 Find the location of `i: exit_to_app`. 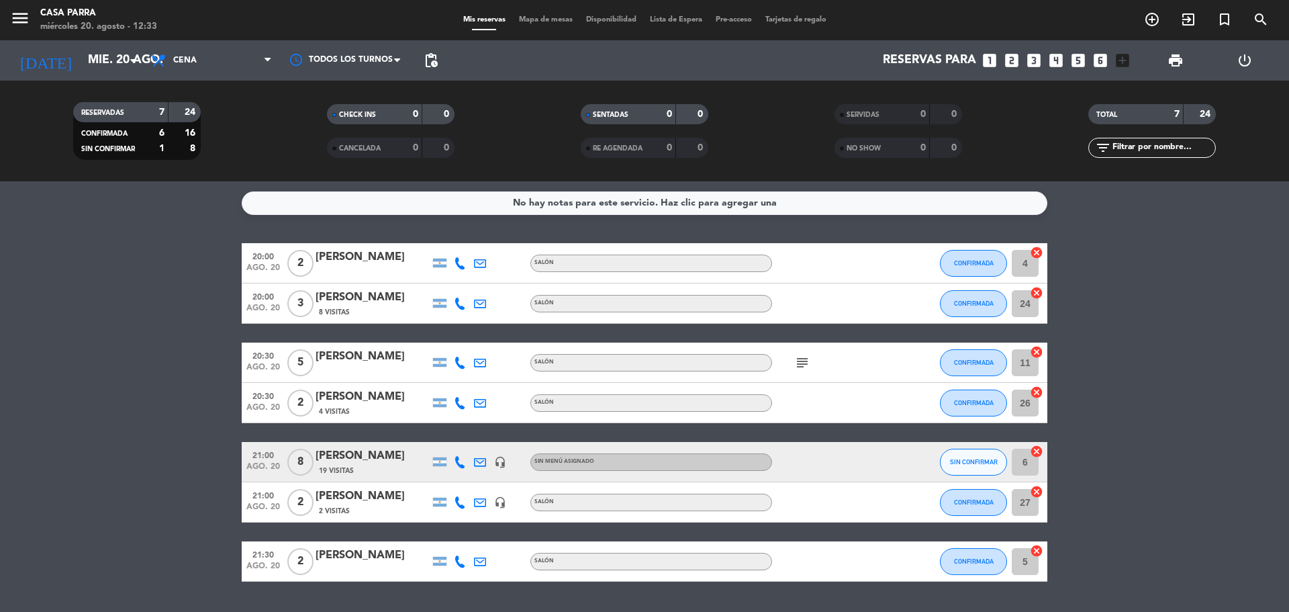

i: exit_to_app is located at coordinates (1189, 19).